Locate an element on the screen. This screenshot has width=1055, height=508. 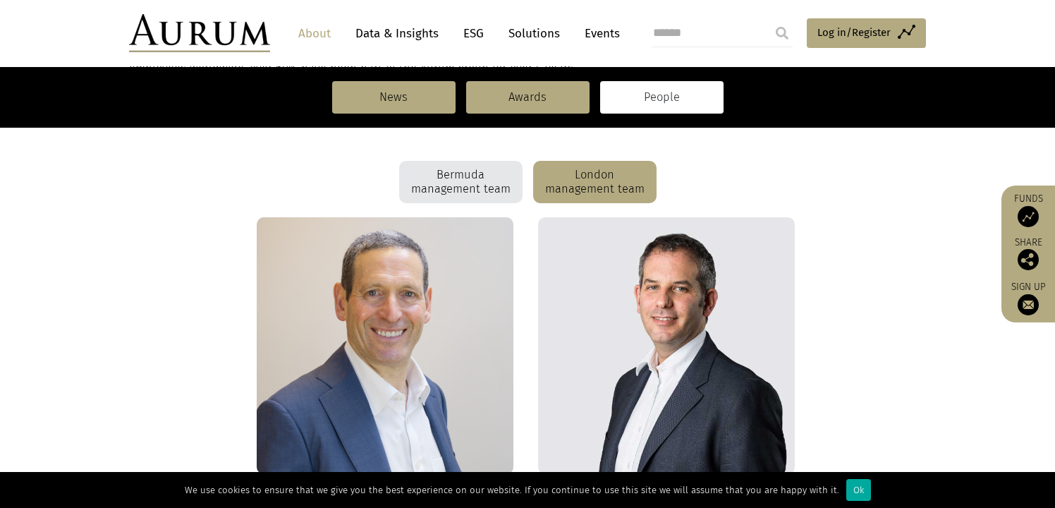
div: London management team is located at coordinates (595, 182).